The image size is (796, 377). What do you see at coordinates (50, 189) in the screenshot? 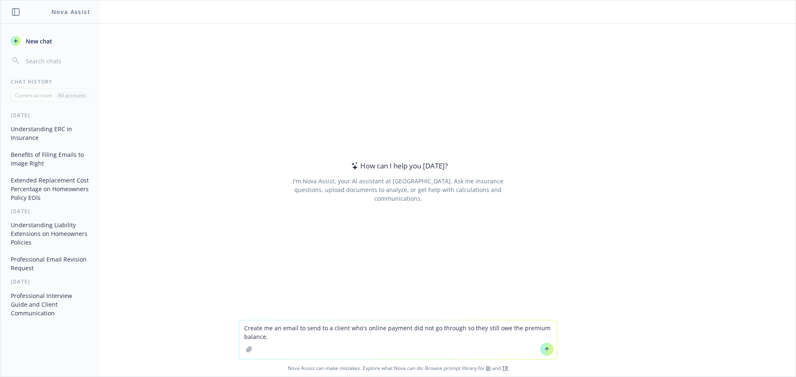
I see `button: Extended Replacement Cost Percentage on Homeowners Policy EOIs` at bounding box center [50, 189].